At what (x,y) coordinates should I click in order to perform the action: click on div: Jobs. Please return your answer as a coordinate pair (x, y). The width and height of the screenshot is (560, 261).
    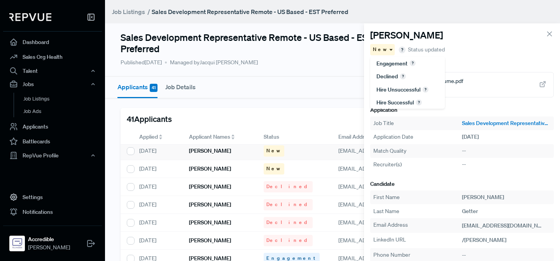
    Looking at the image, I should click on (53, 84).